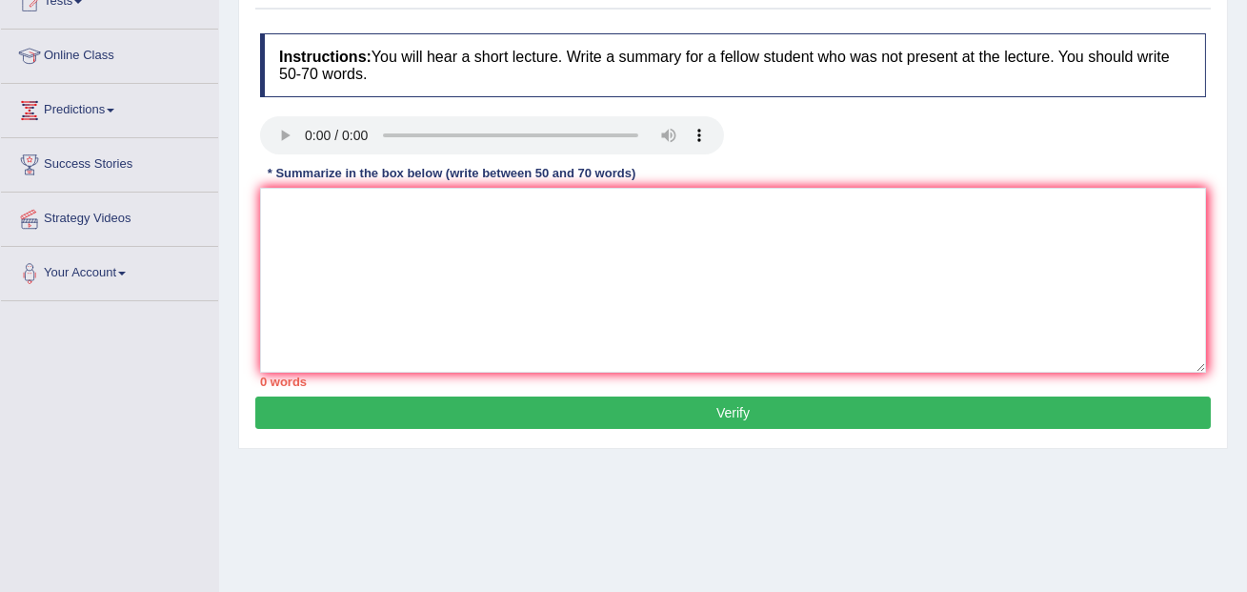 The image size is (1247, 592). I want to click on a: Success Stories, so click(110, 162).